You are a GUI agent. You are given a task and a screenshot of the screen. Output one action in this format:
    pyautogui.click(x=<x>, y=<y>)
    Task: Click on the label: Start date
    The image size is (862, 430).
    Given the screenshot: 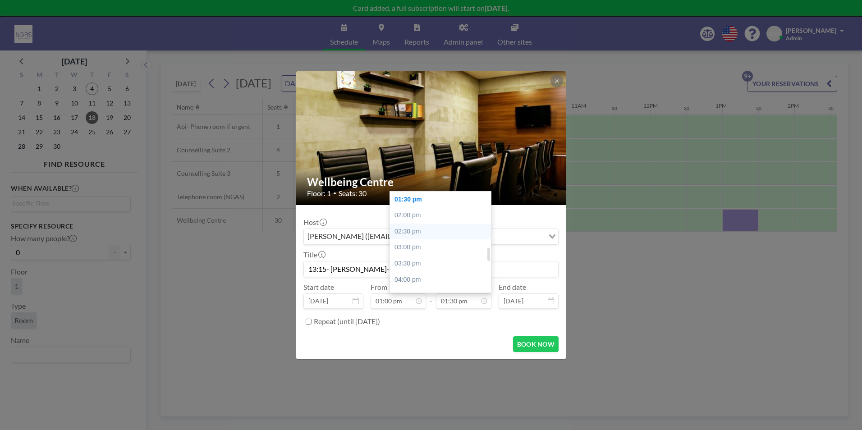 What is the action you would take?
    pyautogui.click(x=319, y=287)
    